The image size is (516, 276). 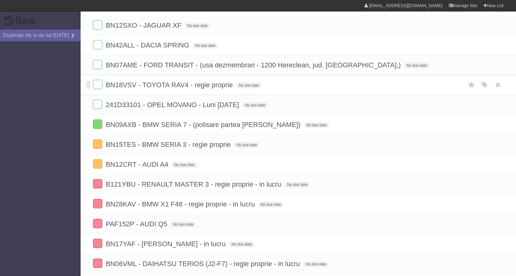 I want to click on span: BN12SXO - JAGUAR XF, so click(x=144, y=25).